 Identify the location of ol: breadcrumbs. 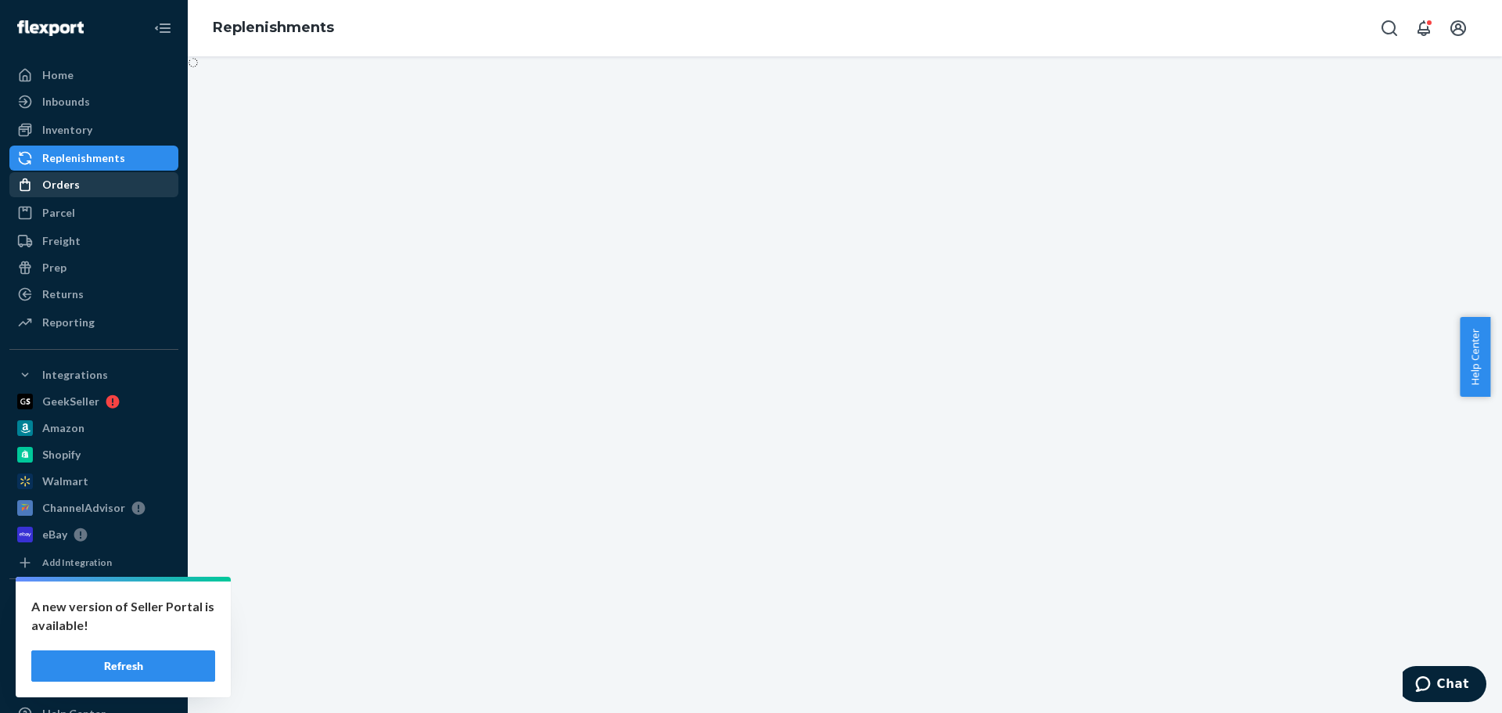
(273, 28).